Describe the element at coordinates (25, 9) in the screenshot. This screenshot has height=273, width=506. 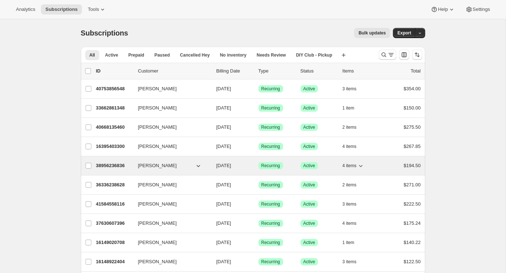
I see `span: Analytics` at that location.